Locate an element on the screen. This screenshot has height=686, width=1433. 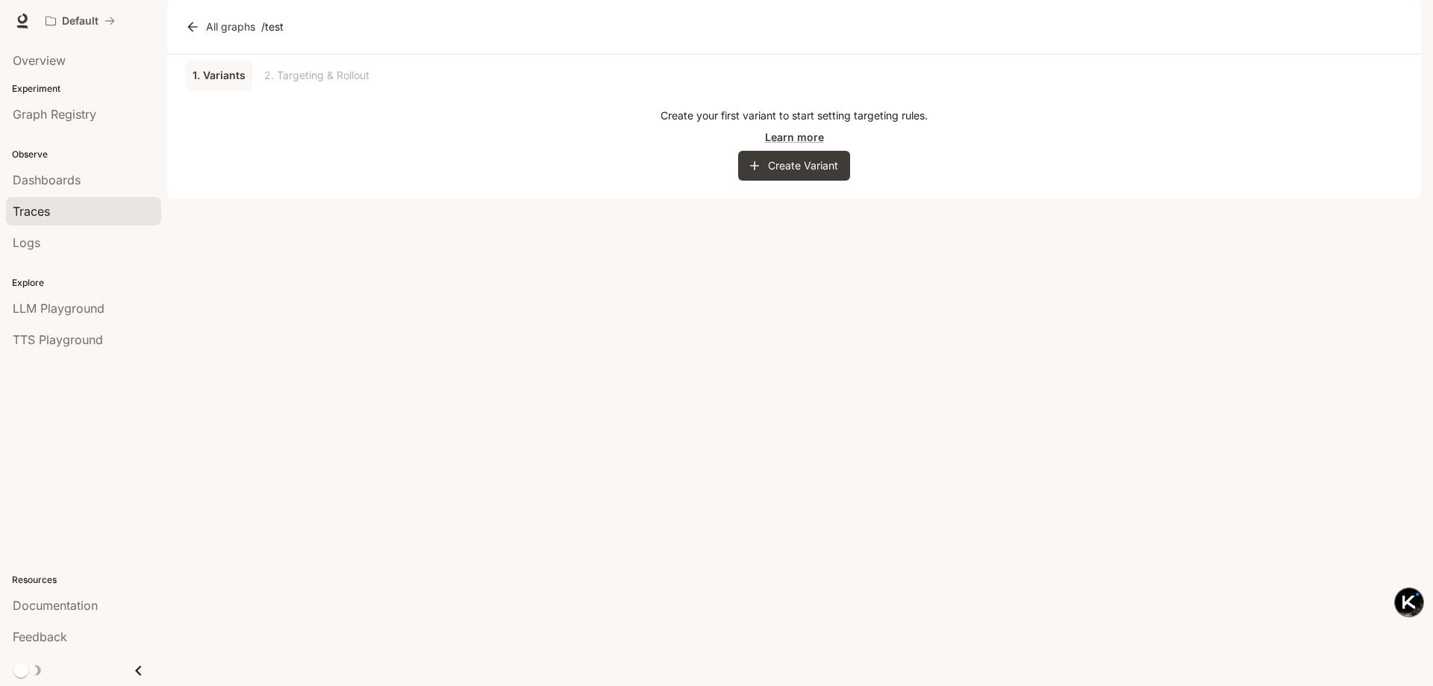
div: lab API tabs example is located at coordinates (794, 75).